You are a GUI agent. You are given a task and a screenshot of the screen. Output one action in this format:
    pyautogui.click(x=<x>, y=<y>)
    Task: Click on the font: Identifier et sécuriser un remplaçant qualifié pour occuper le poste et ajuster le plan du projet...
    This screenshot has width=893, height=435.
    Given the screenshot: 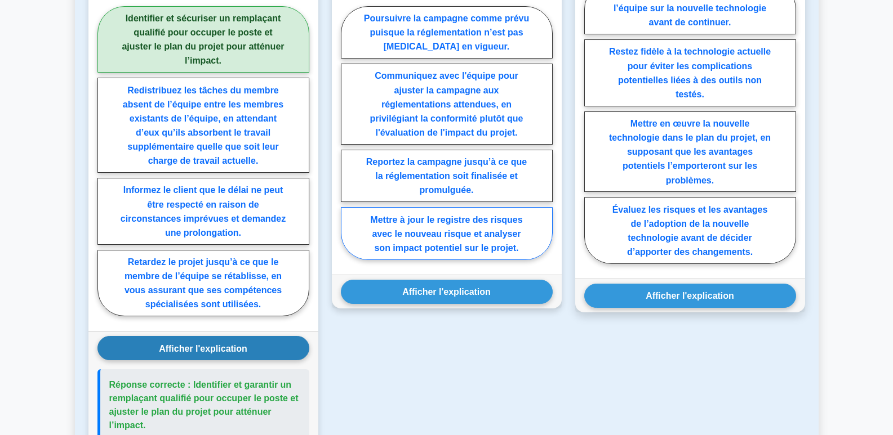 What is the action you would take?
    pyautogui.click(x=203, y=39)
    